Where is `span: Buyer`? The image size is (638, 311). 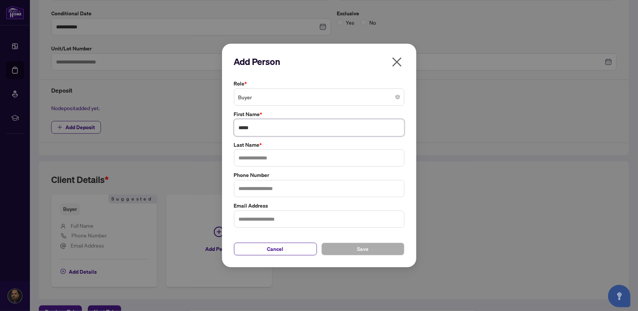 span: Buyer is located at coordinates (319, 97).